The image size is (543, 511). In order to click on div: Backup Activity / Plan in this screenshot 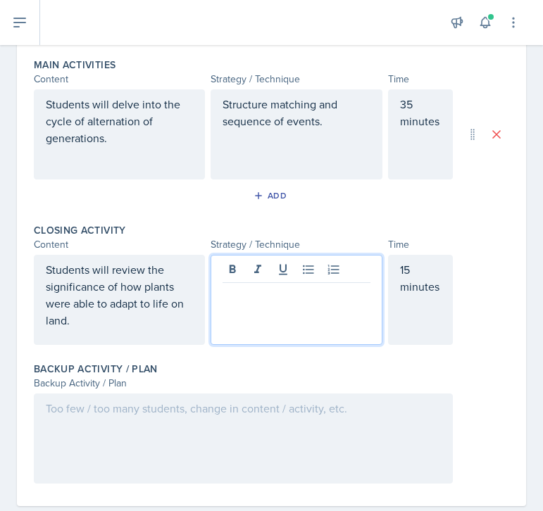, I will do `click(243, 383)`.